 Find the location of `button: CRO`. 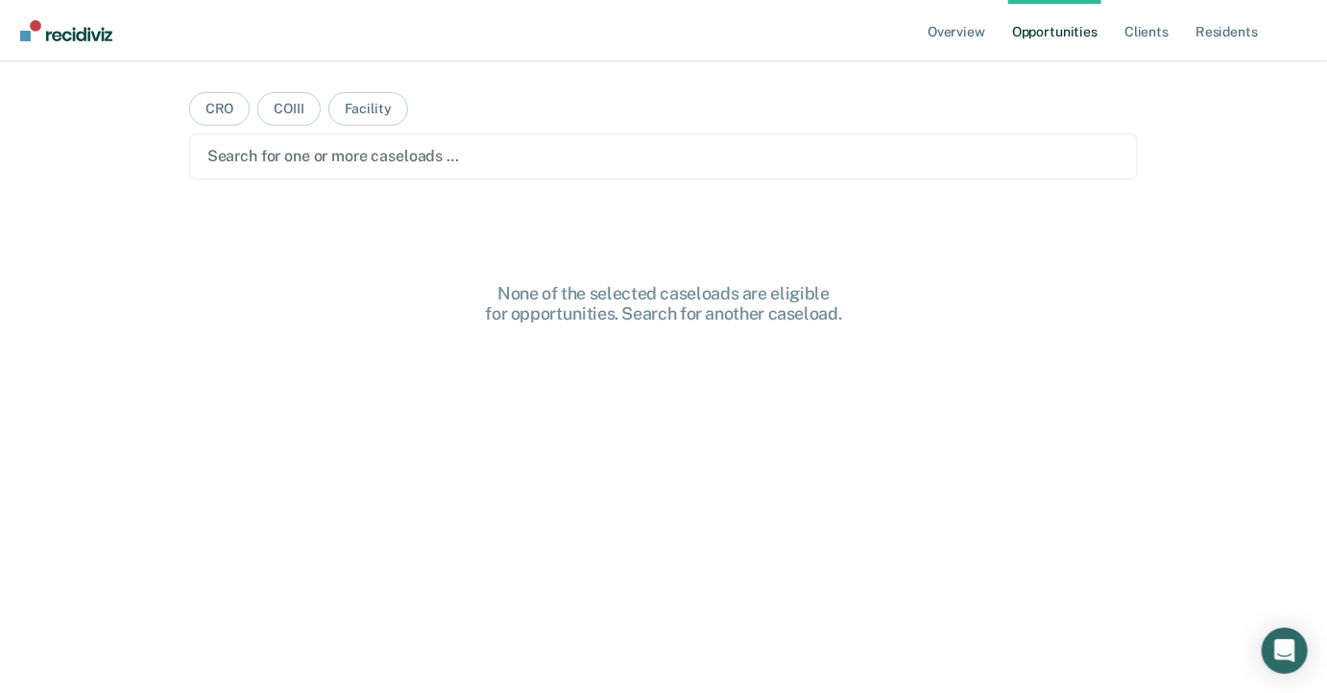

button: CRO is located at coordinates (220, 109).